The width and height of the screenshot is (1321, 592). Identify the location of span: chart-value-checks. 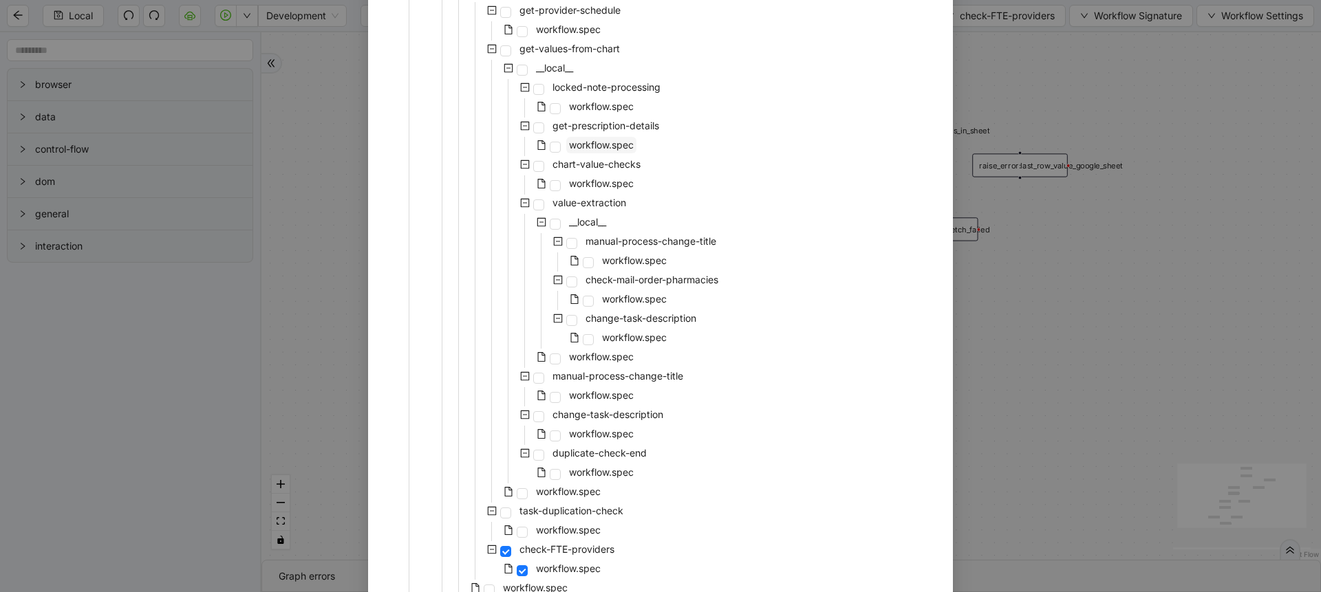
(597, 164).